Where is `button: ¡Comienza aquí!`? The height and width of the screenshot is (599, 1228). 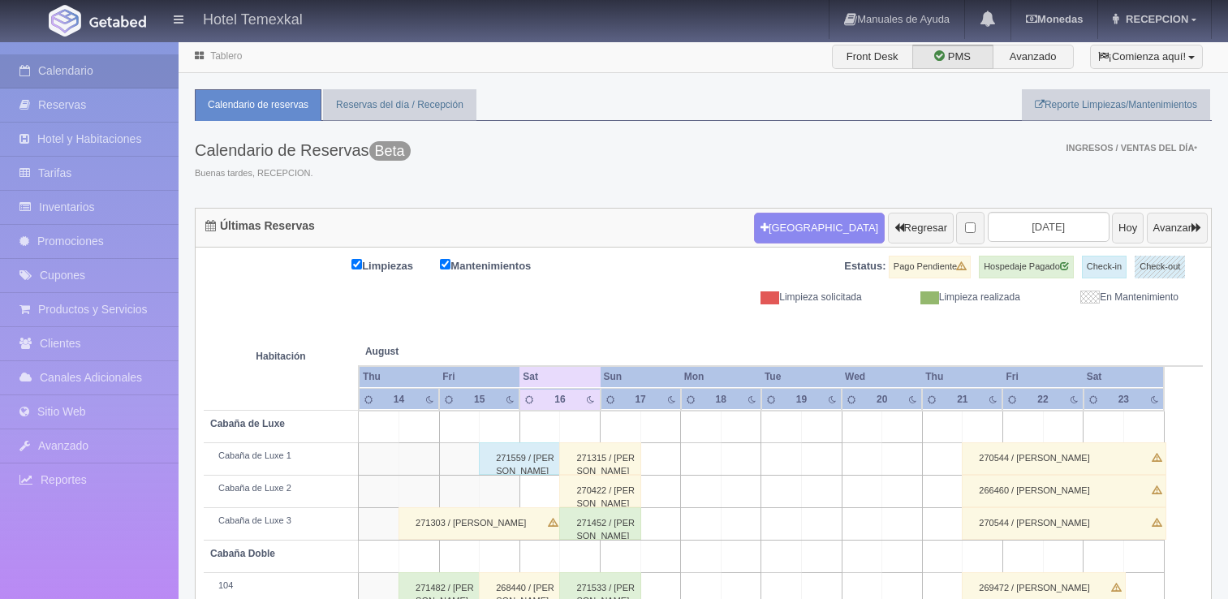
button: ¡Comienza aquí! is located at coordinates (1146, 57).